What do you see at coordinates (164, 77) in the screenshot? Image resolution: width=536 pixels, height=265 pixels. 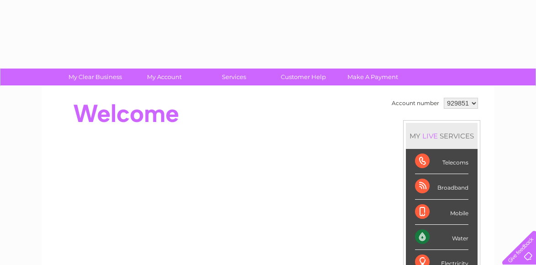 I see `a: My Account` at bounding box center [164, 77].